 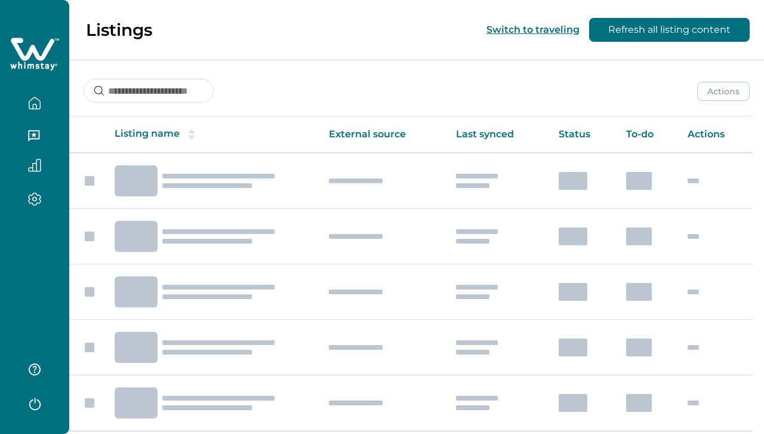 What do you see at coordinates (648, 134) in the screenshot?
I see `th: To-do` at bounding box center [648, 134].